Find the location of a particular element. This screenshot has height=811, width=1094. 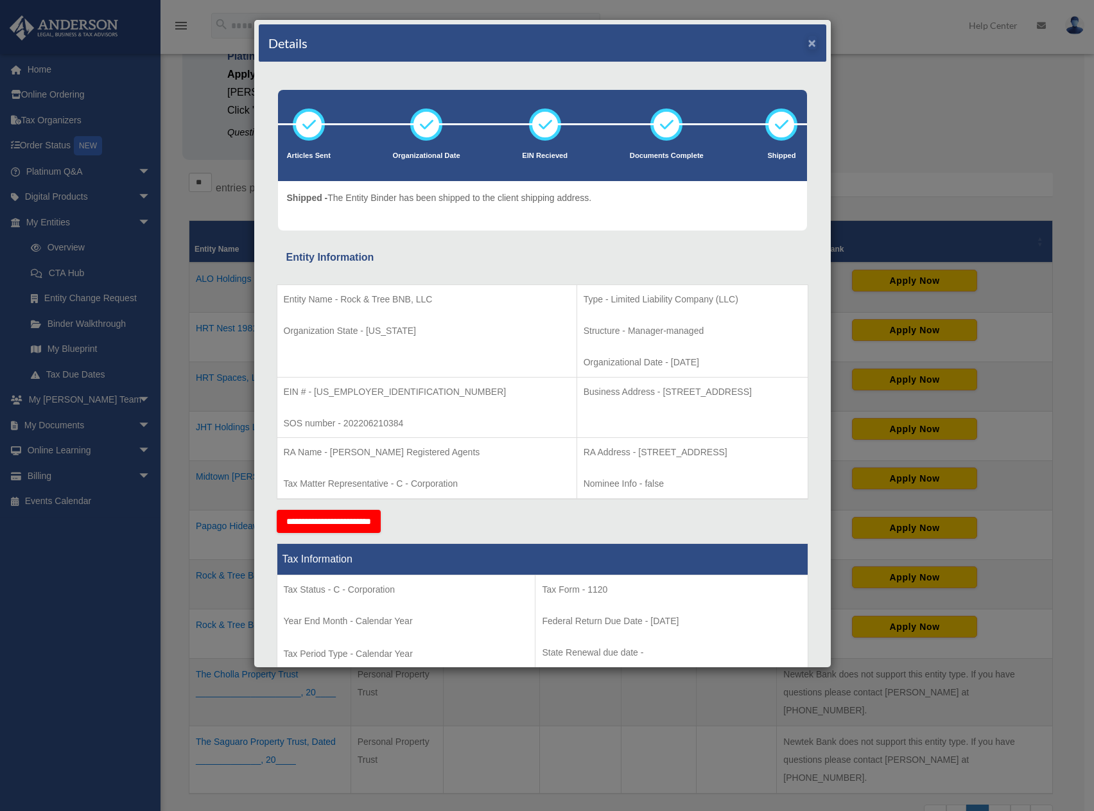

p: Tax Matter Representative - C - Corporation is located at coordinates (427, 483).